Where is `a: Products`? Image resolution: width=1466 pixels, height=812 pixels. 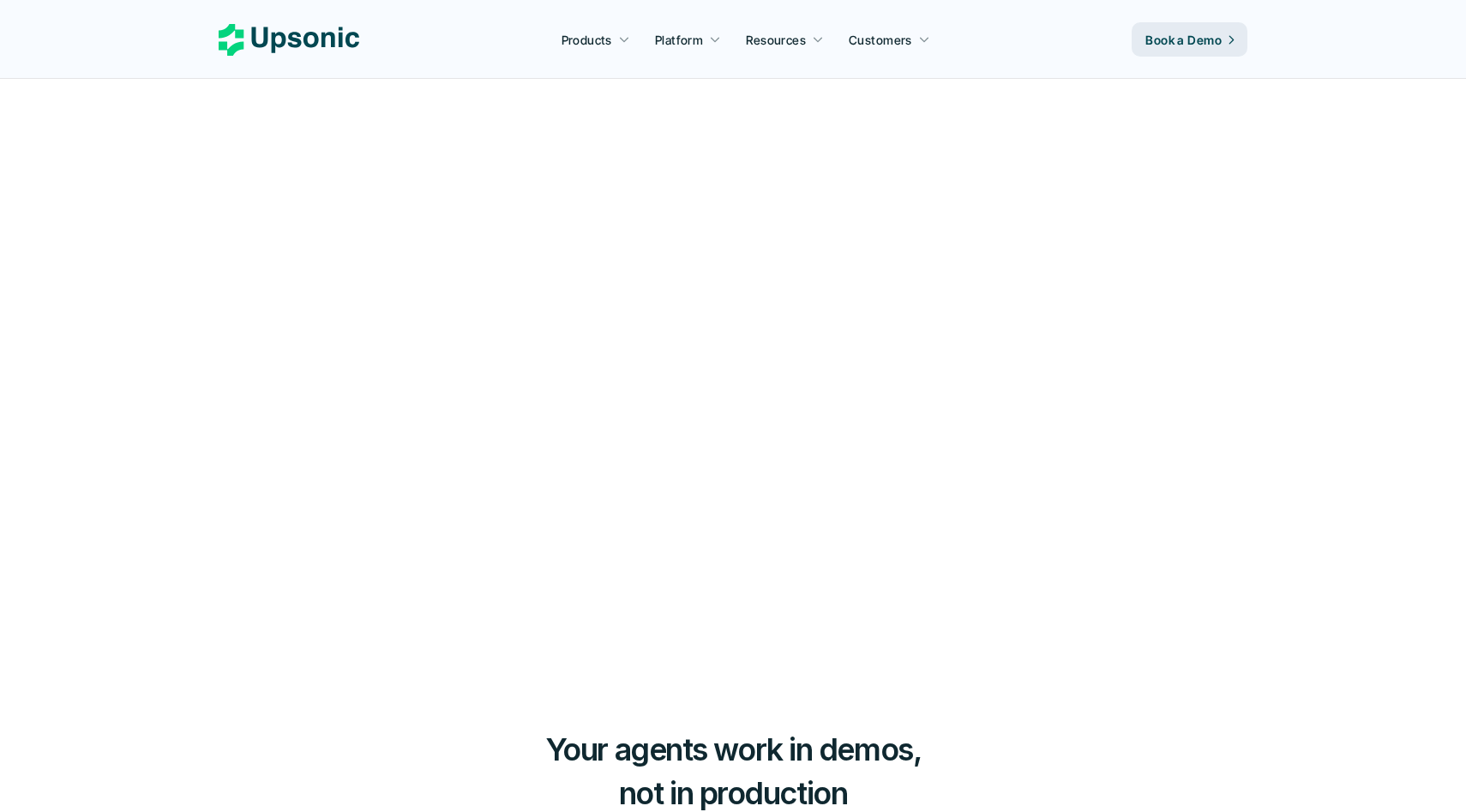 a: Products is located at coordinates (596, 40).